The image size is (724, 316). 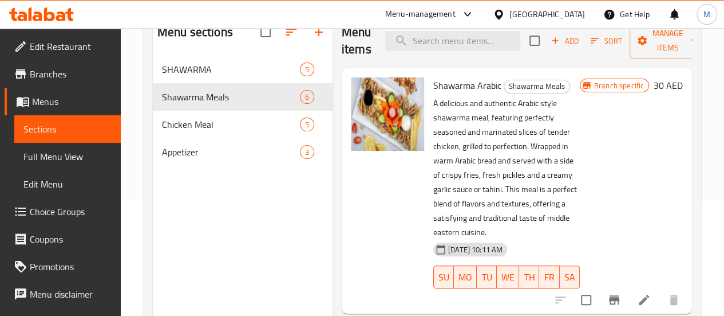 What do you see at coordinates (420, 14) in the screenshot?
I see `div: Menu-management` at bounding box center [420, 14].